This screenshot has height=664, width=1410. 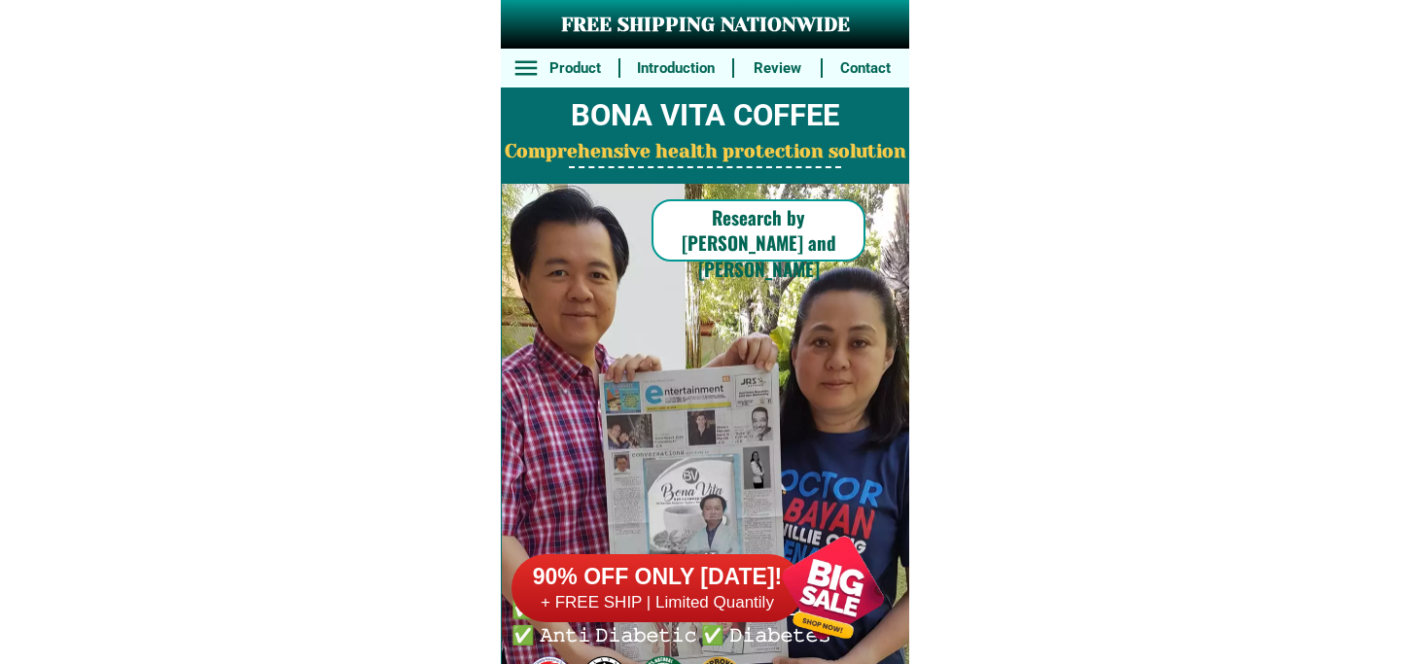 What do you see at coordinates (576, 68) in the screenshot?
I see `h6: Product` at bounding box center [576, 68].